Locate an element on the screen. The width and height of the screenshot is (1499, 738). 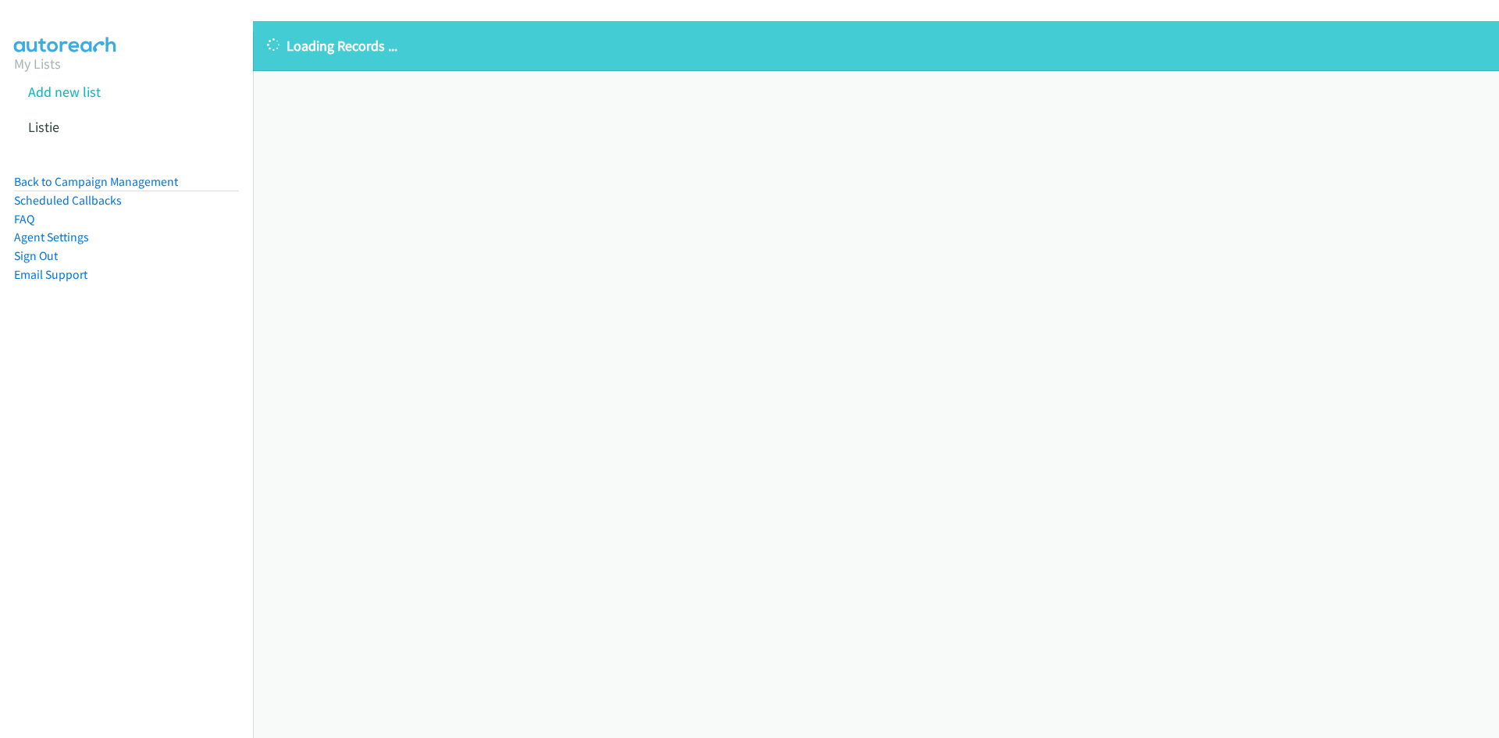
a: Sign Out is located at coordinates (36, 255).